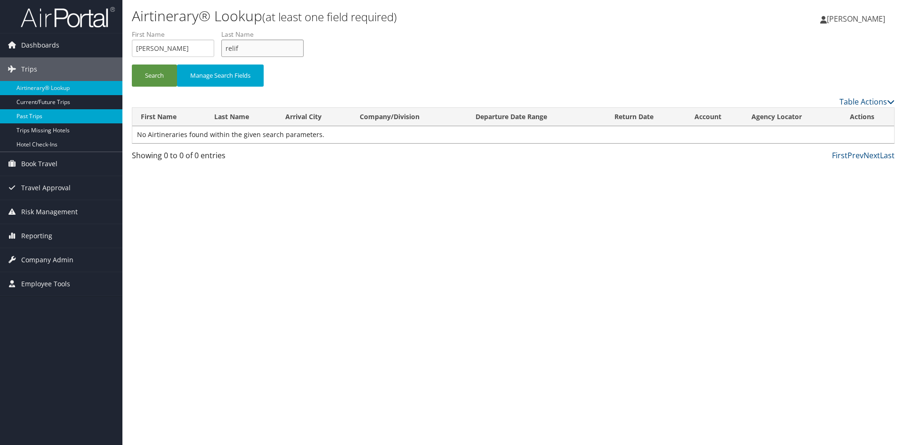 The image size is (904, 445). I want to click on span: Company Admin, so click(47, 260).